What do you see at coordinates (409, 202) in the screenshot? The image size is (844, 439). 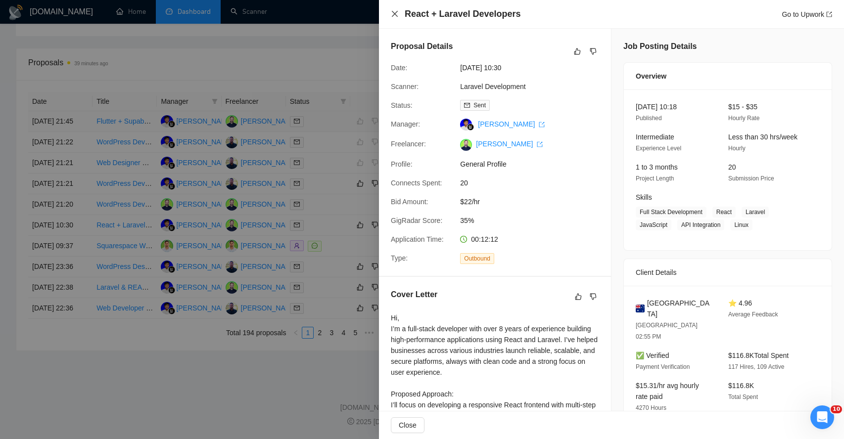 I see `span: Bid Amount:` at bounding box center [409, 202].